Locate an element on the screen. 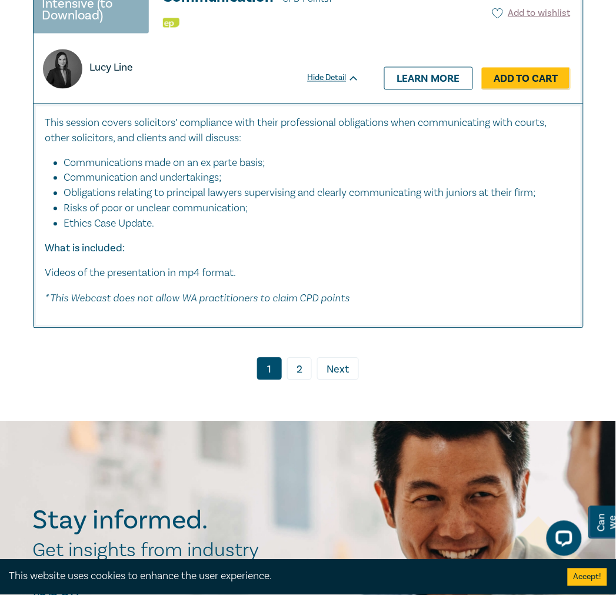  li: Obligations relating to principal lawyers supervising and clearly communicating with juniors at t... is located at coordinates (312, 193).